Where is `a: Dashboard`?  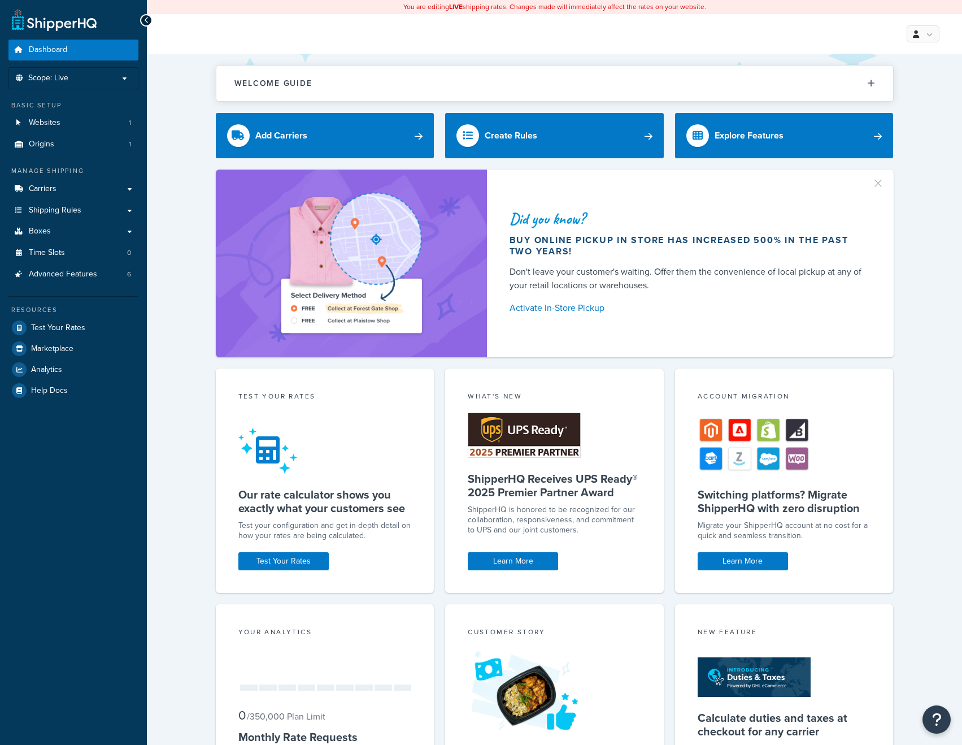
a: Dashboard is located at coordinates (73, 50).